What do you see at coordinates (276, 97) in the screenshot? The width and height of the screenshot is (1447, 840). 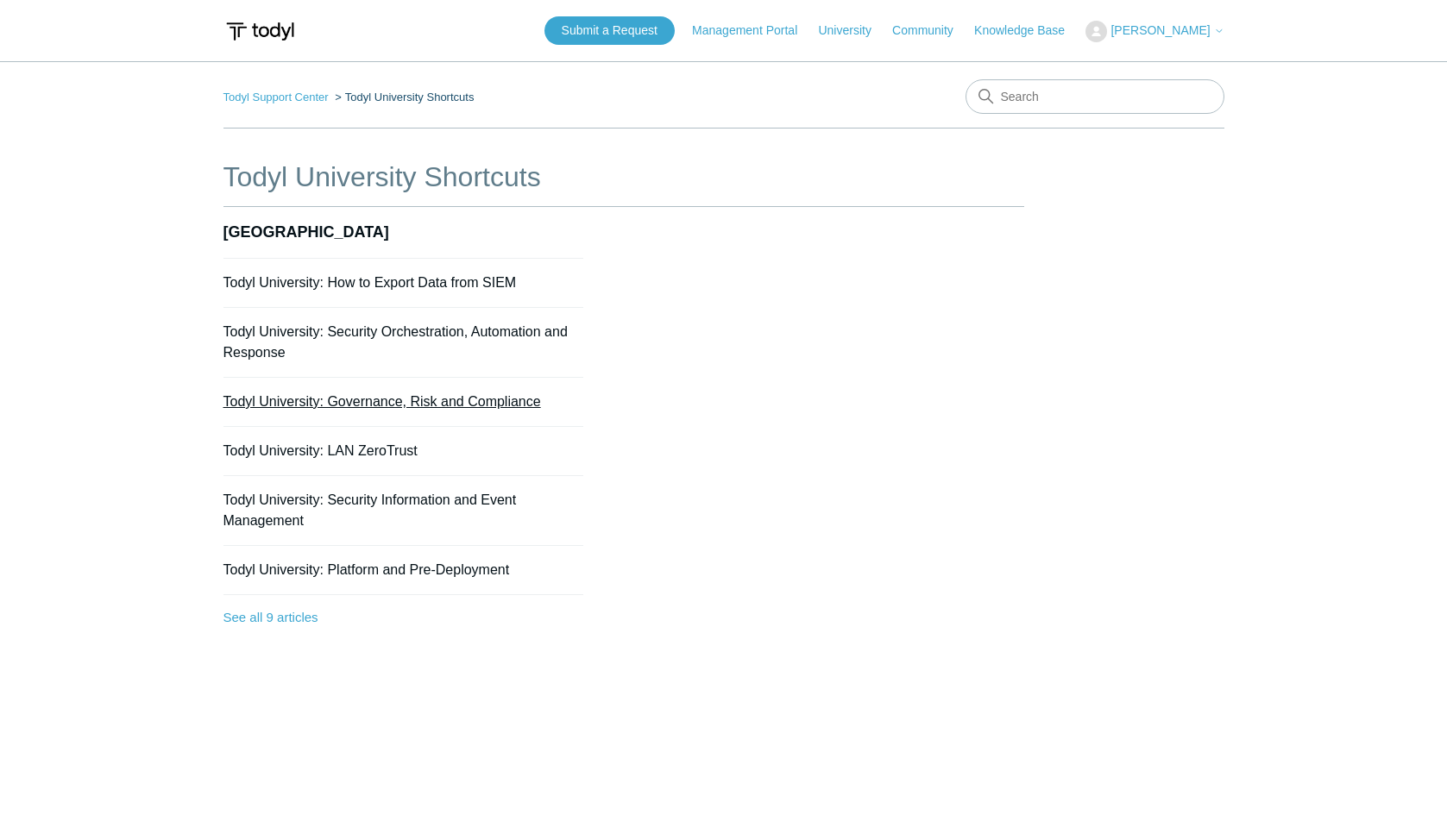 I see `a: Todyl Support Center` at bounding box center [276, 97].